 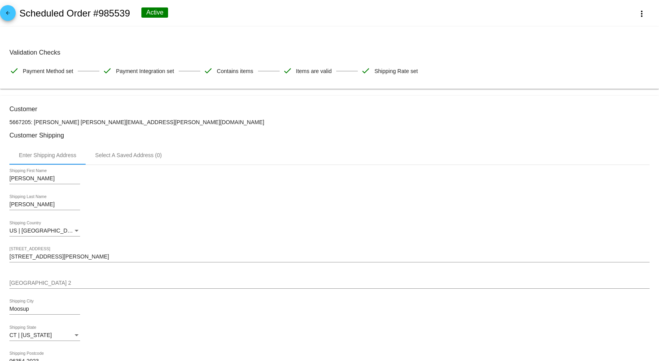 I want to click on input: Shipping City, so click(x=45, y=309).